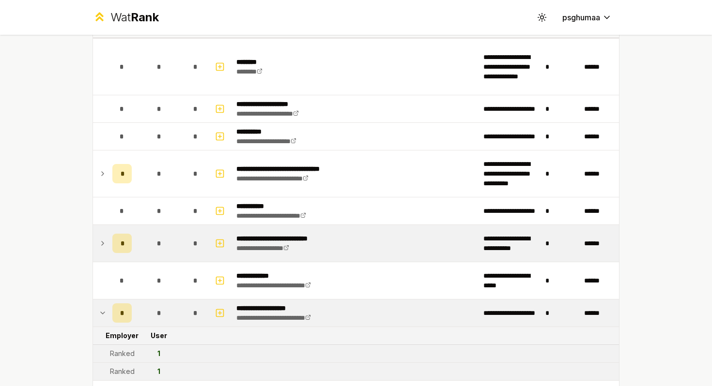 Image resolution: width=712 pixels, height=386 pixels. I want to click on span: psghumaa, so click(581, 17).